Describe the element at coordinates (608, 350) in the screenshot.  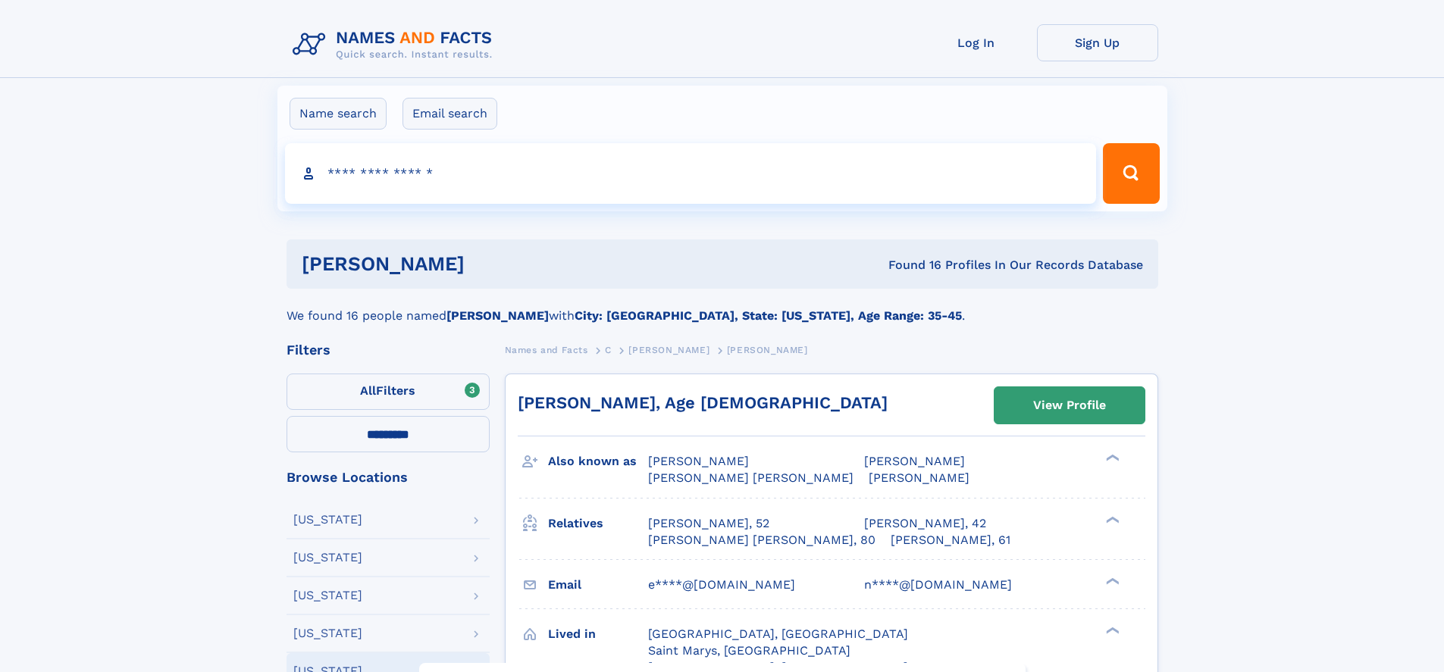
I see `span: C` at that location.